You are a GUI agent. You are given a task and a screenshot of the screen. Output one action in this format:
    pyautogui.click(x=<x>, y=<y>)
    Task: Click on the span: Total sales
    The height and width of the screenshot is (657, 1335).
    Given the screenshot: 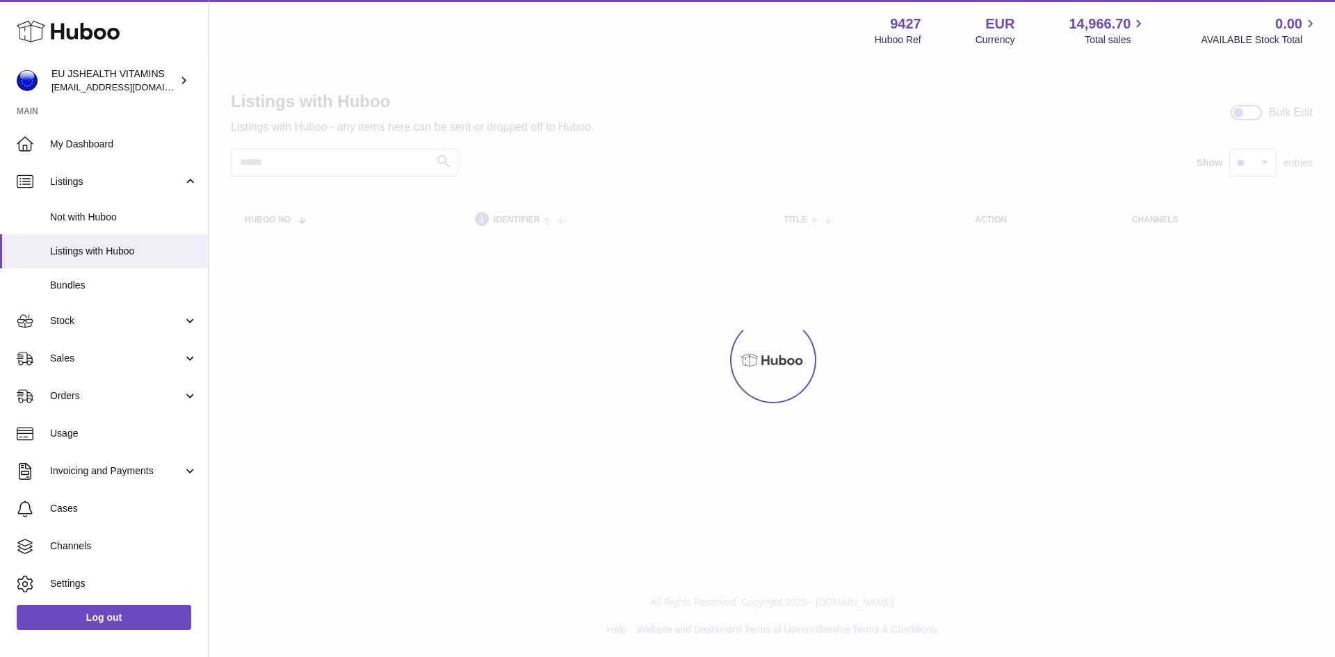 What is the action you would take?
    pyautogui.click(x=1116, y=40)
    